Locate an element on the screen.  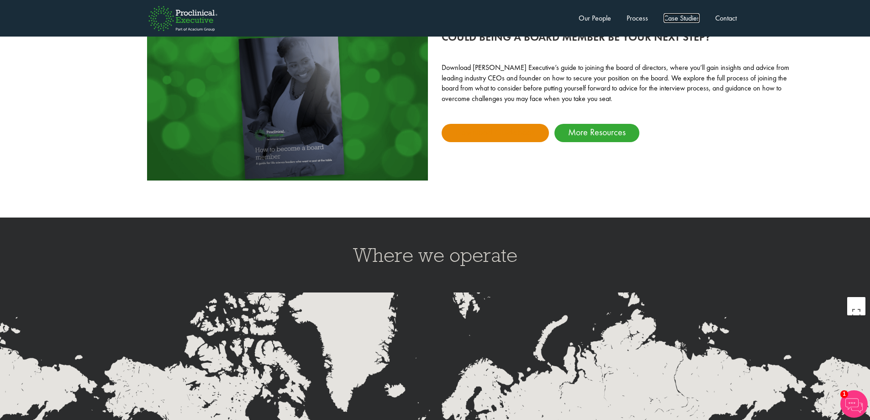
span: 1 is located at coordinates (844, 394).